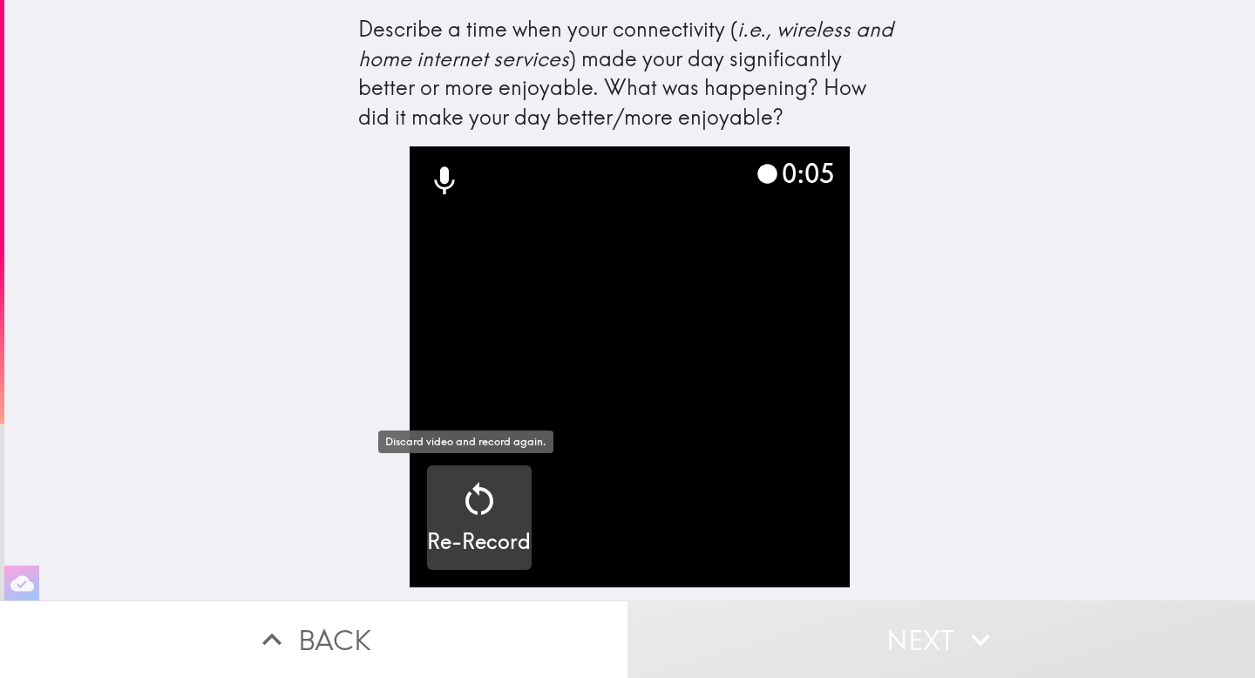 The width and height of the screenshot is (1255, 678). What do you see at coordinates (942, 639) in the screenshot?
I see `button: Next` at bounding box center [942, 639].